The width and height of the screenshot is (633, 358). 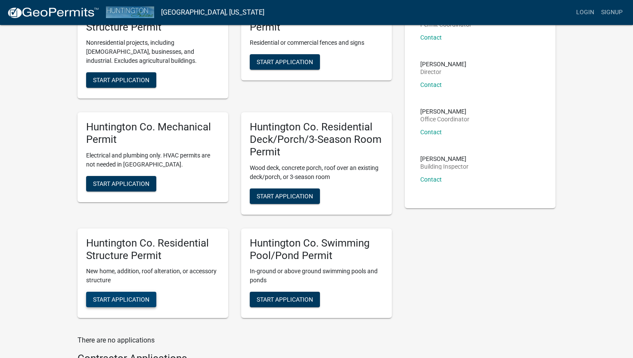 I want to click on h5: Huntington Co. Mechanical Permit, so click(x=153, y=133).